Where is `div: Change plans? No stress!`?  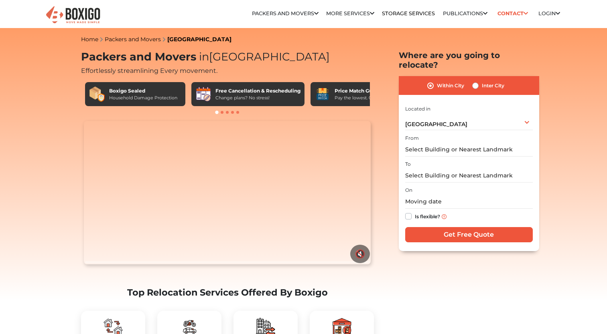 div: Change plans? No stress! is located at coordinates (258, 98).